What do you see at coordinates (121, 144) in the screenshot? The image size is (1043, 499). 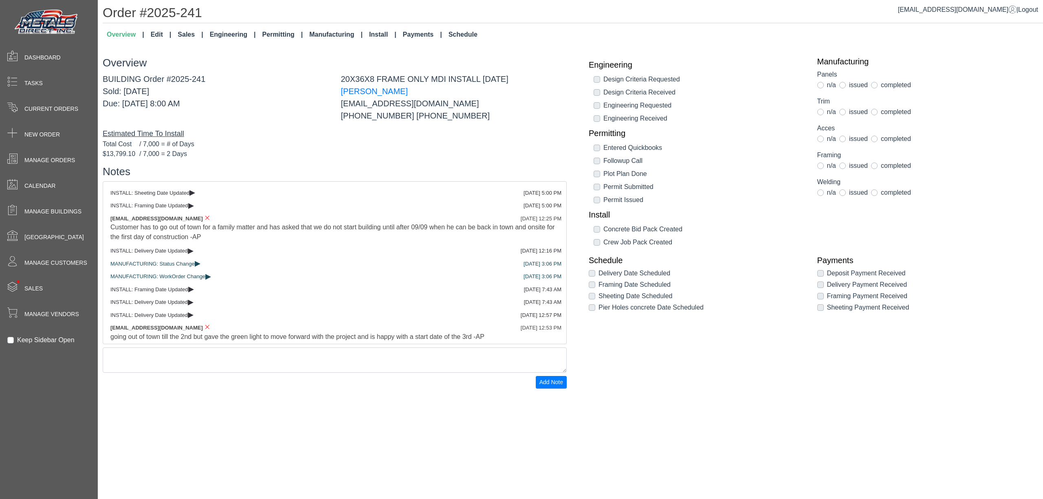 I see `span: Total Cost` at bounding box center [121, 144].